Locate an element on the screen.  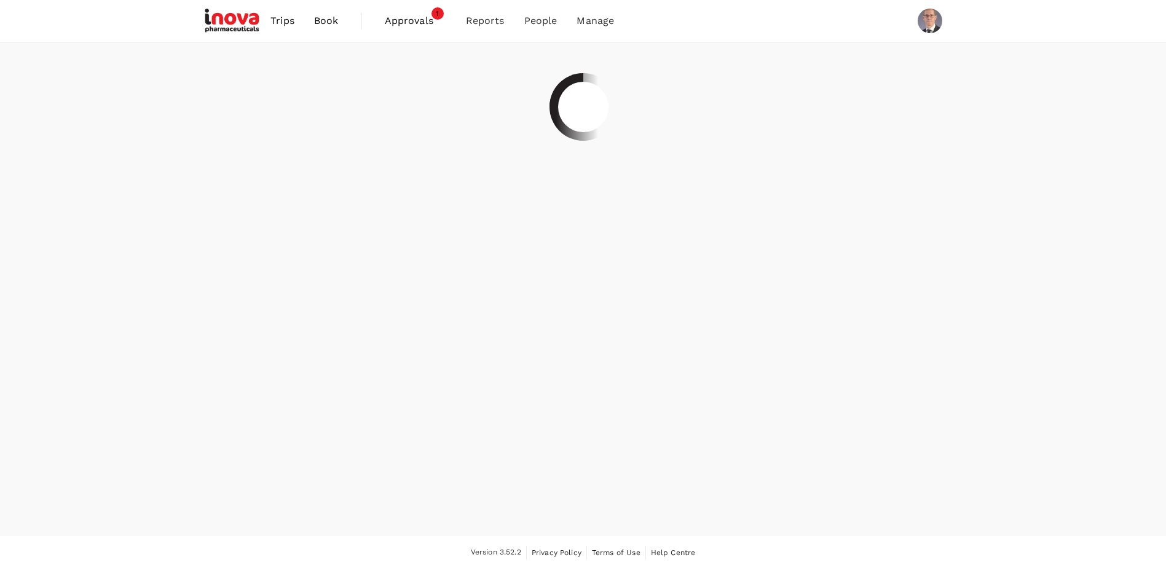
span: Manage is located at coordinates (595, 21).